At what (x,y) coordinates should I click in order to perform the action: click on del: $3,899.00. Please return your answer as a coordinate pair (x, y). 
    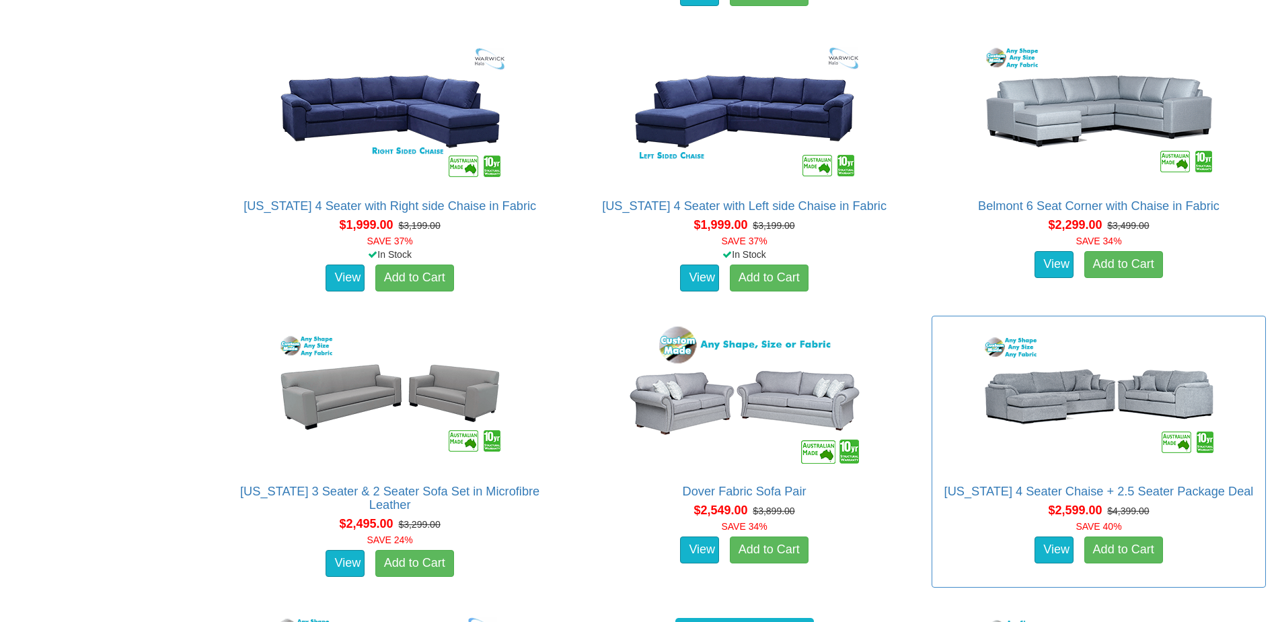
    Looking at the image, I should click on (774, 511).